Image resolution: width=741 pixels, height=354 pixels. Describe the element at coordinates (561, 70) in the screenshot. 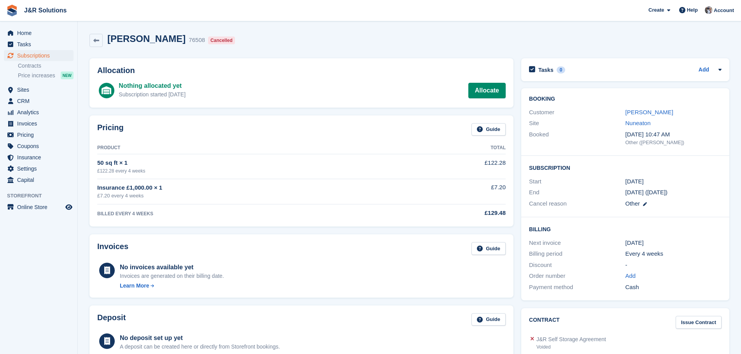

I see `div: 0` at that location.